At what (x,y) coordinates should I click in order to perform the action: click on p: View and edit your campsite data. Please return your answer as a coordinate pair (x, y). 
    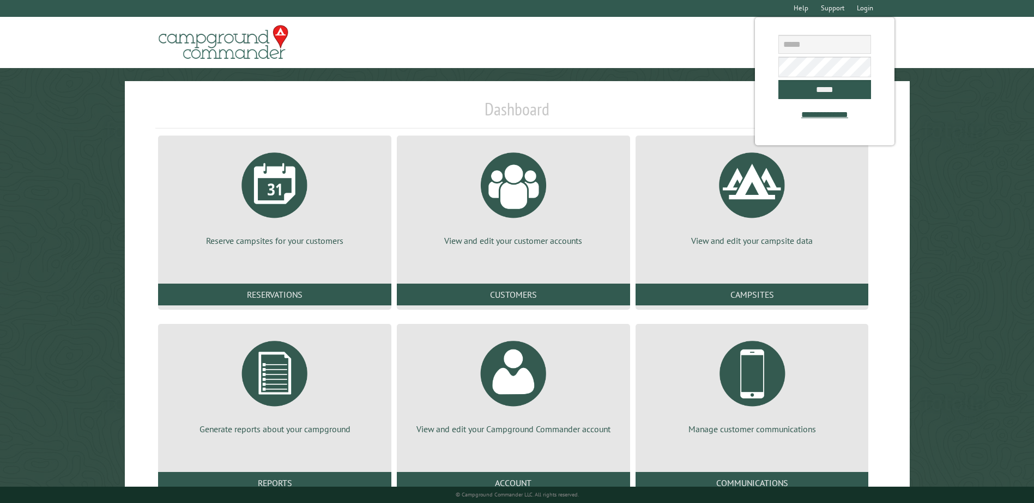
    Looking at the image, I should click on (752, 241).